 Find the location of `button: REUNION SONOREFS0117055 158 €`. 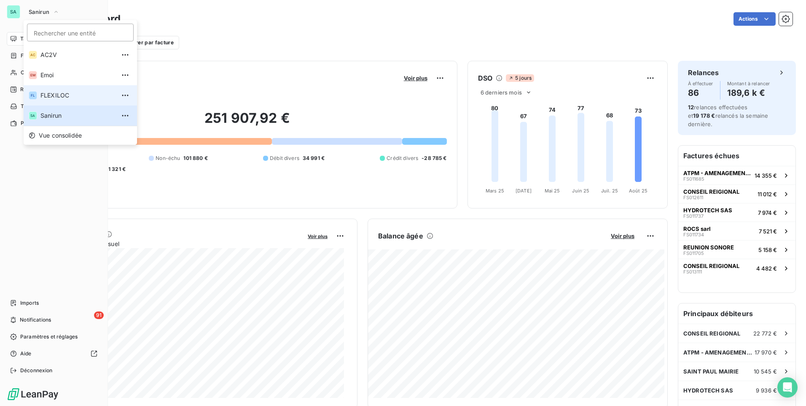

button: REUNION SONOREFS0117055 158 € is located at coordinates (737, 249).